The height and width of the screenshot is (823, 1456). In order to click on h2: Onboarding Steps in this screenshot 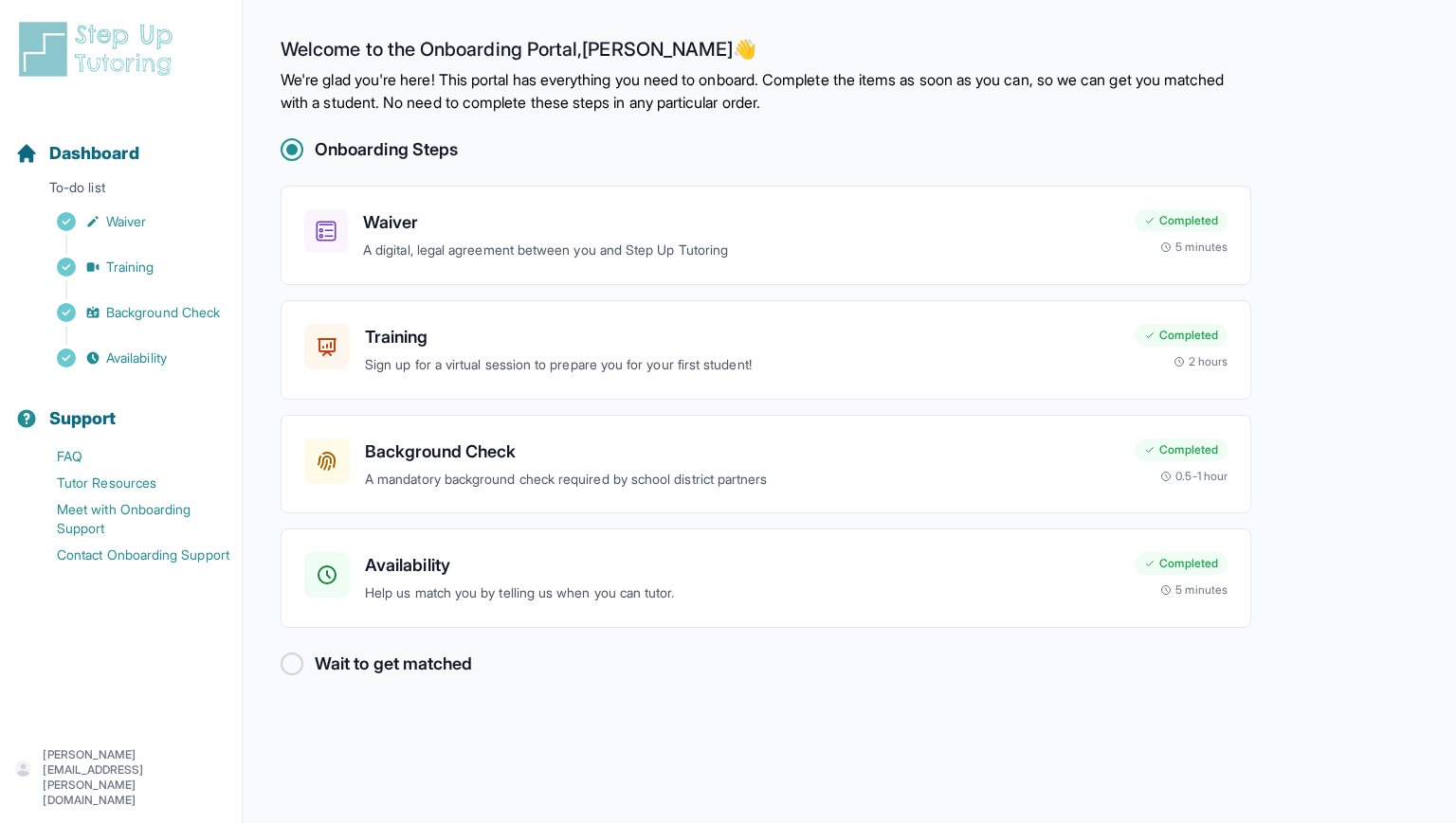, I will do `click(386, 150)`.